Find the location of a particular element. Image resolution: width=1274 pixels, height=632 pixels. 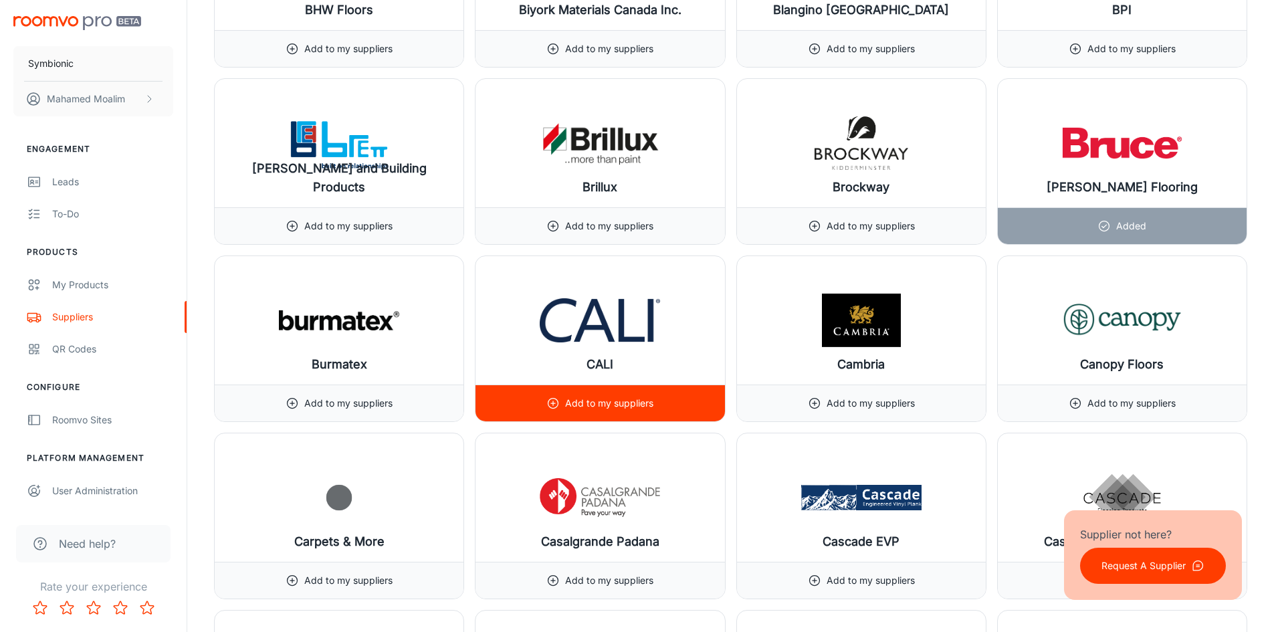

h6: Burmatex is located at coordinates (339, 364).